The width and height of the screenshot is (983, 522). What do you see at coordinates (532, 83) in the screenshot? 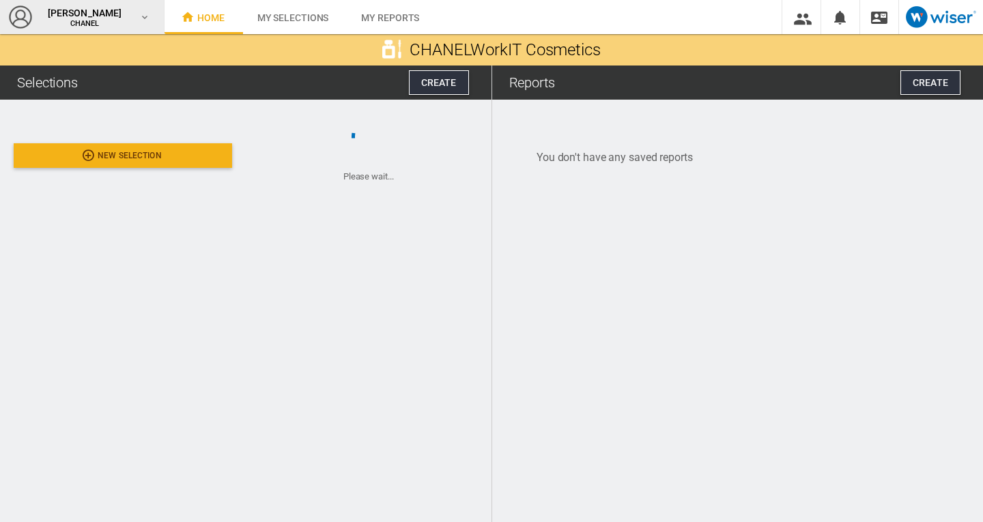
I see `div: Reports` at bounding box center [532, 83].